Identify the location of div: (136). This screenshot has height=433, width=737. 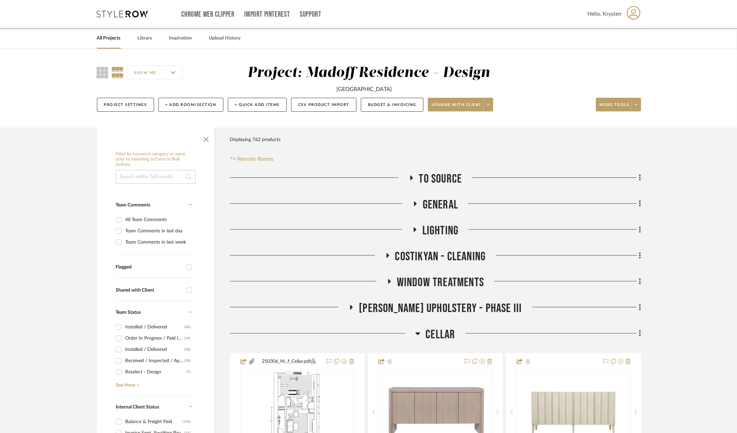
(187, 421).